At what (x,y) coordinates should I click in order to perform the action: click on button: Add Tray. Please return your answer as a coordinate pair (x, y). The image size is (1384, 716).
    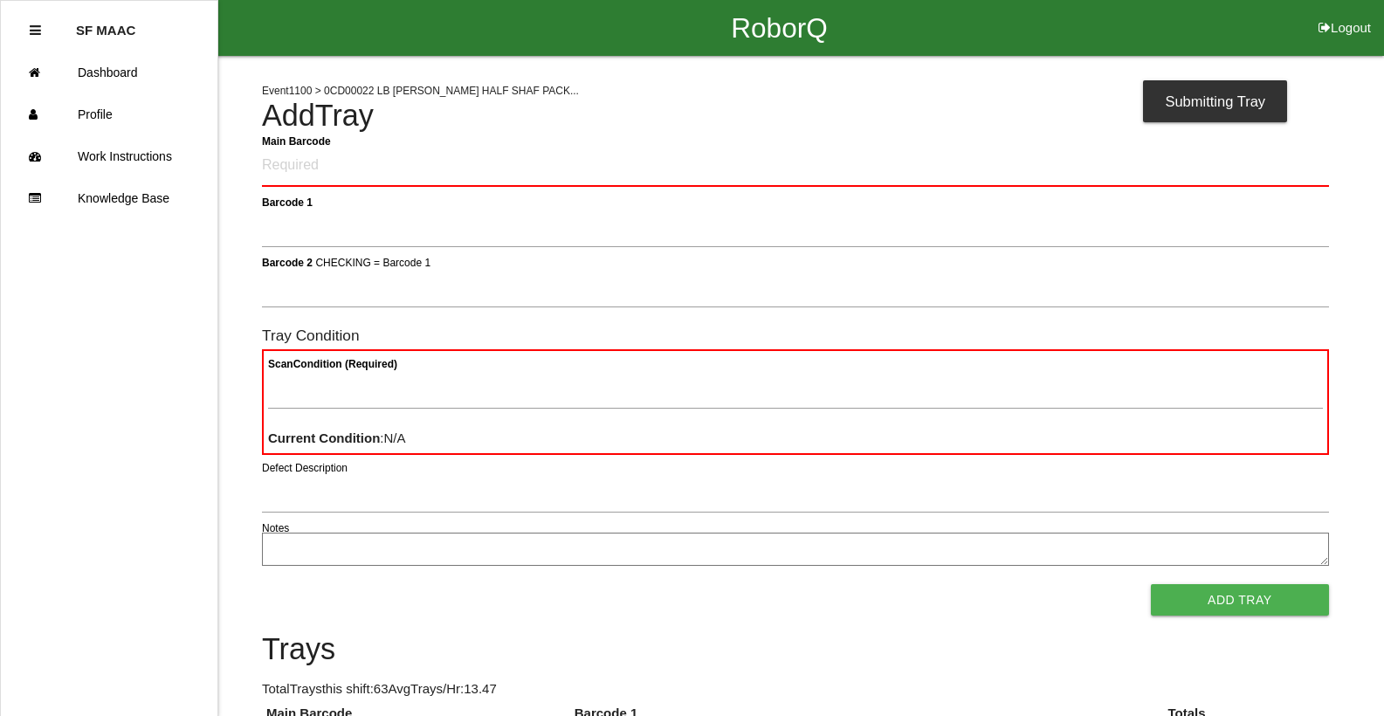
    Looking at the image, I should click on (1240, 600).